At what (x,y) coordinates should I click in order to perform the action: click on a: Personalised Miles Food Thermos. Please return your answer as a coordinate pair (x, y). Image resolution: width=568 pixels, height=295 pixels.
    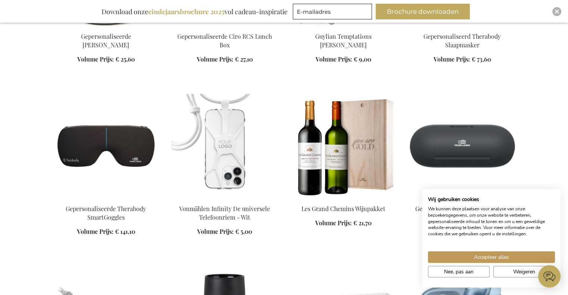
    Looking at the image, I should click on (106, 27).